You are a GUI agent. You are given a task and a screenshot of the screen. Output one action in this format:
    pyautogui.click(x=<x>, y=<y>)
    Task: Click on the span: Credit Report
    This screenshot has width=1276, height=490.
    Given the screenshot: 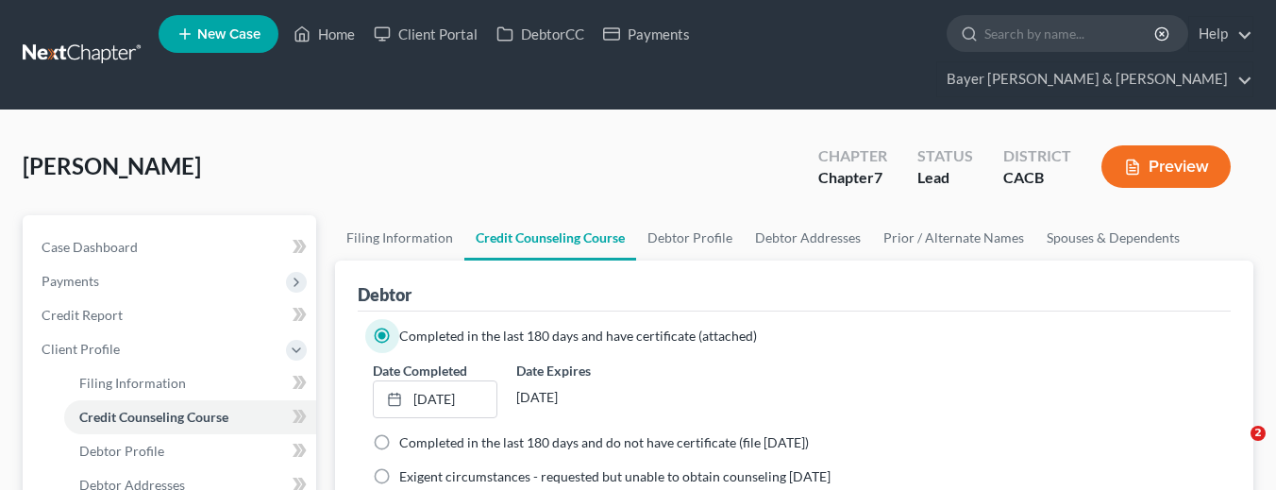 What is the action you would take?
    pyautogui.click(x=82, y=314)
    